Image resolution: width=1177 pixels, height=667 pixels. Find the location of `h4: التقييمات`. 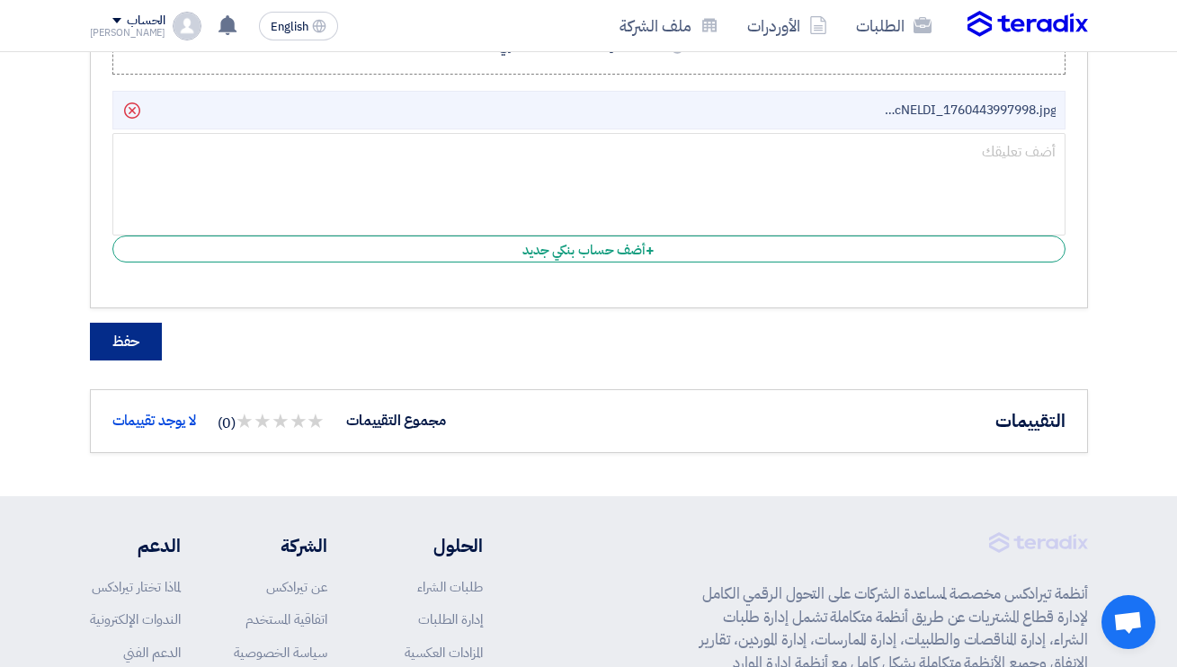

h4: التقييمات is located at coordinates (1031, 421).